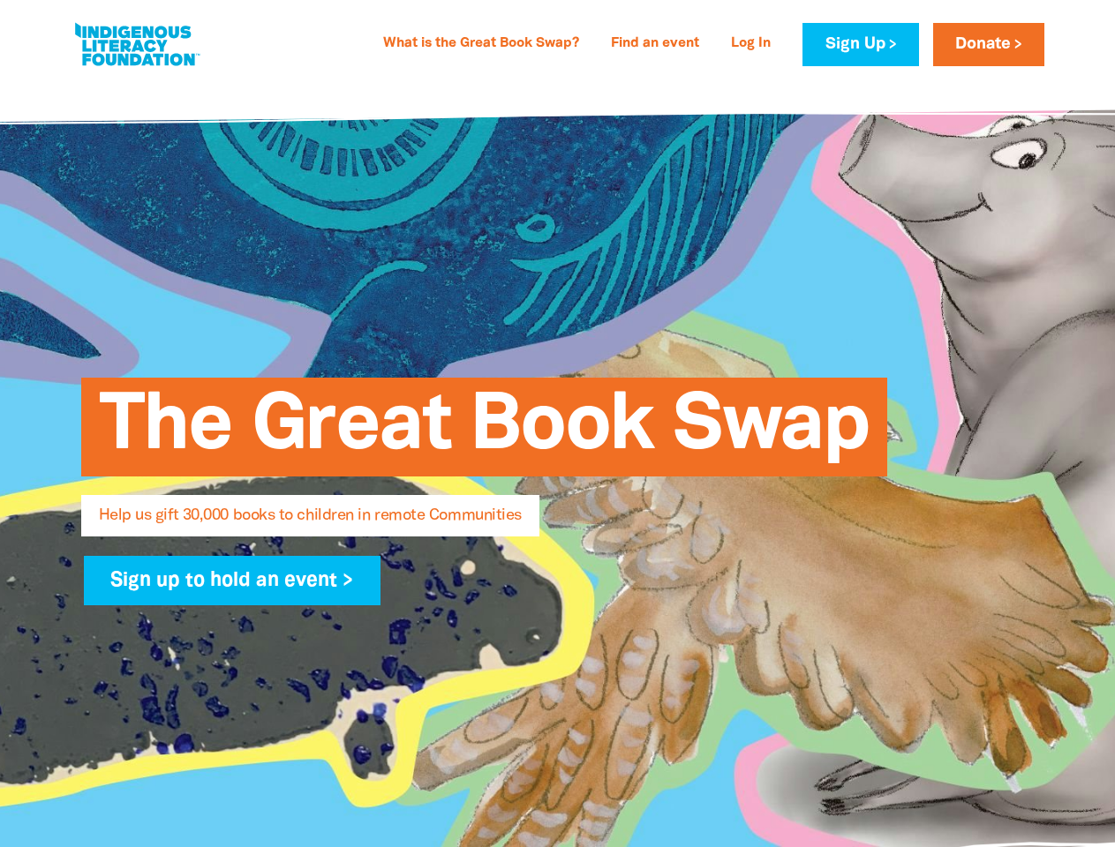  I want to click on a: What is the Great Book Swap?, so click(481, 44).